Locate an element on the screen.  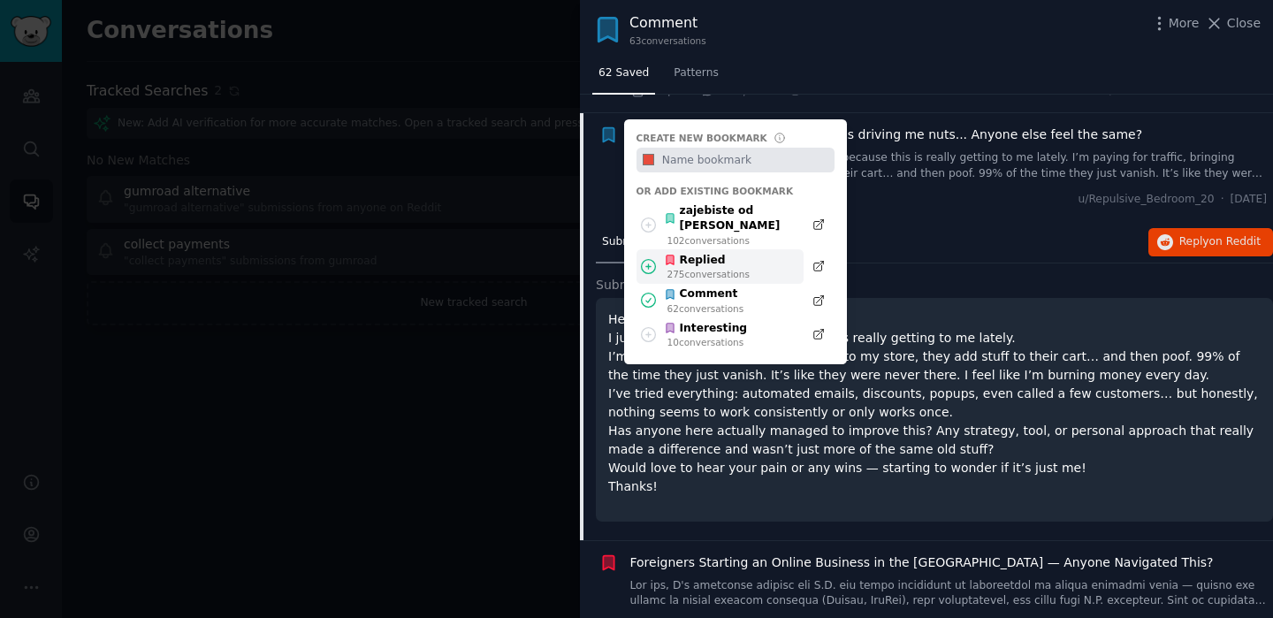
a: Lor ips, D's ametconse adipisc eli S.D. eiu tempo incididunt ut laboreetdol ma aliqua enimadmi ve... is located at coordinates (949, 593).